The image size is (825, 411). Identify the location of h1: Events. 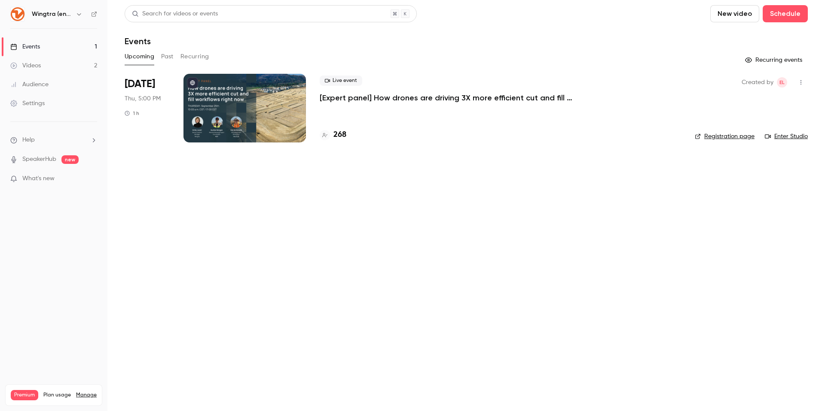
(137, 41).